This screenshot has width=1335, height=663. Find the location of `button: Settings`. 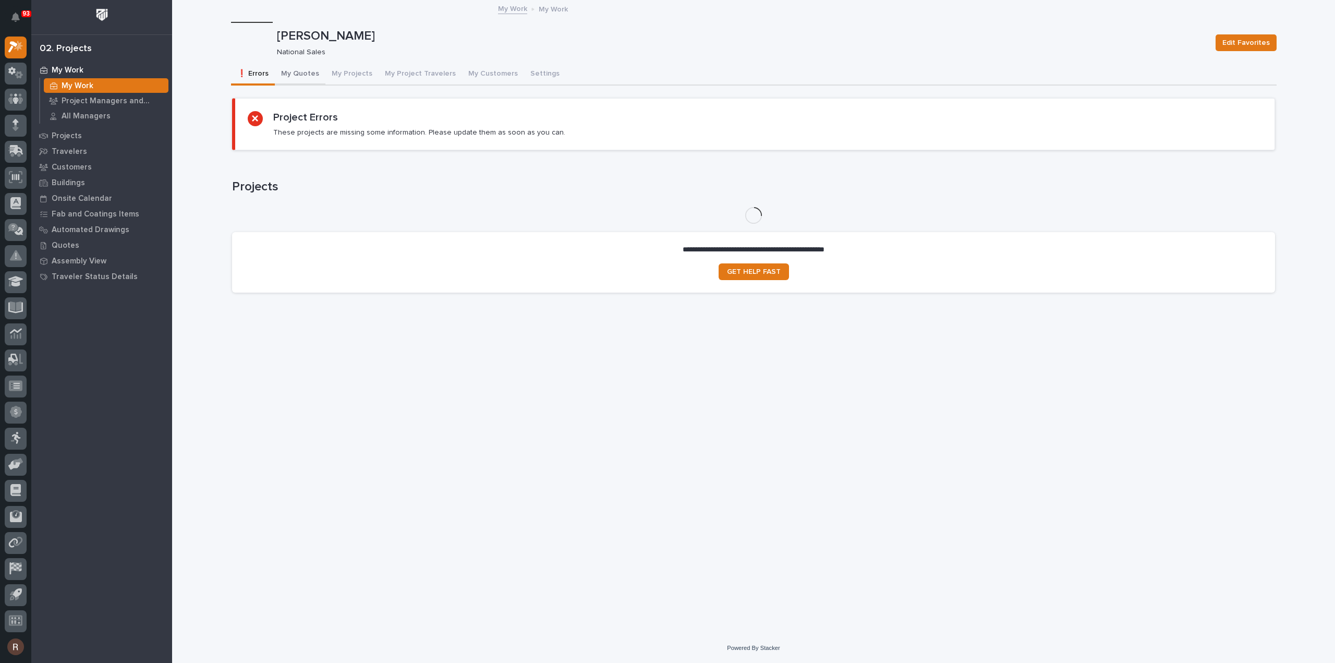

button: Settings is located at coordinates (545, 75).